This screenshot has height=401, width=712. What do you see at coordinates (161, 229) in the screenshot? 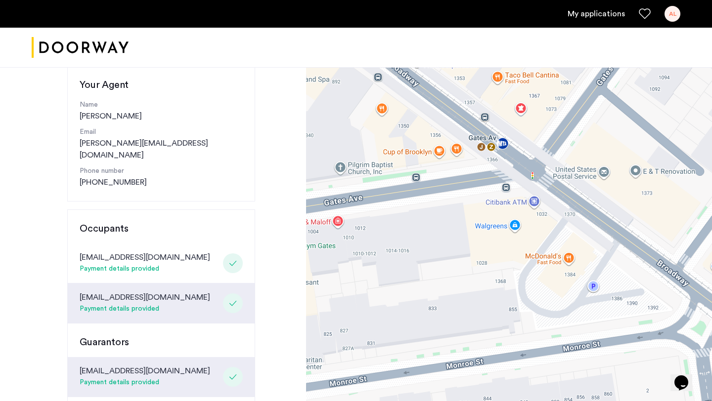
I see `h3: Occupants` at bounding box center [161, 229].